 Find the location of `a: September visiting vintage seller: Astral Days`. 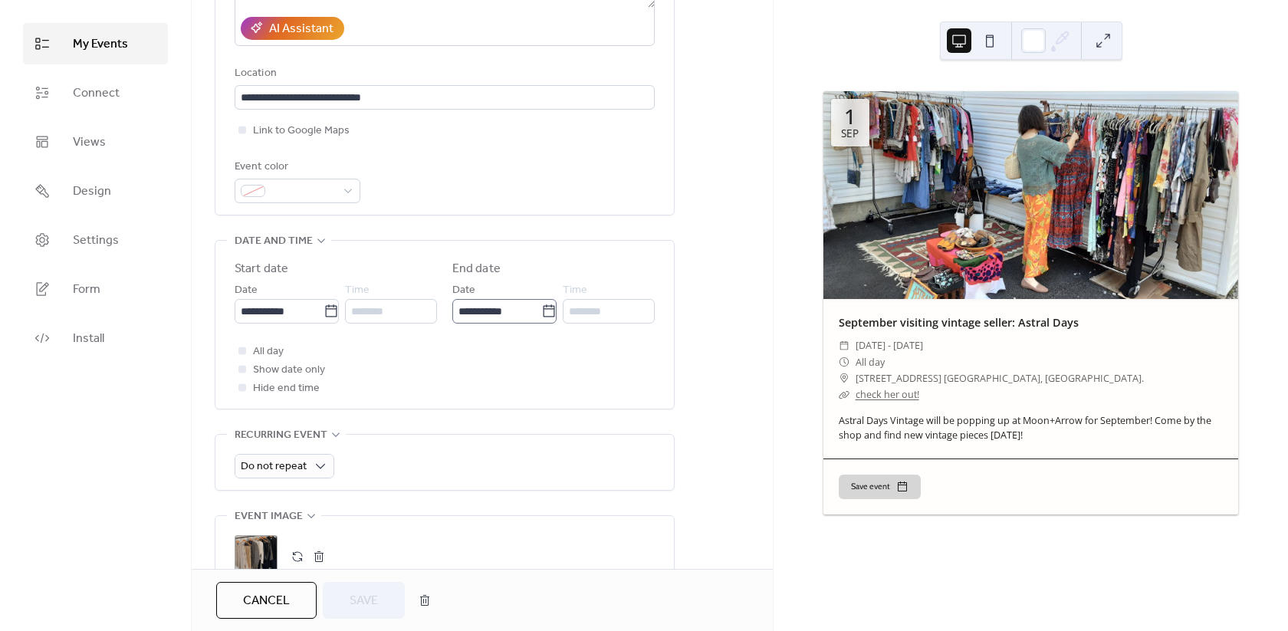

a: September visiting vintage seller: Astral Days is located at coordinates (959, 322).